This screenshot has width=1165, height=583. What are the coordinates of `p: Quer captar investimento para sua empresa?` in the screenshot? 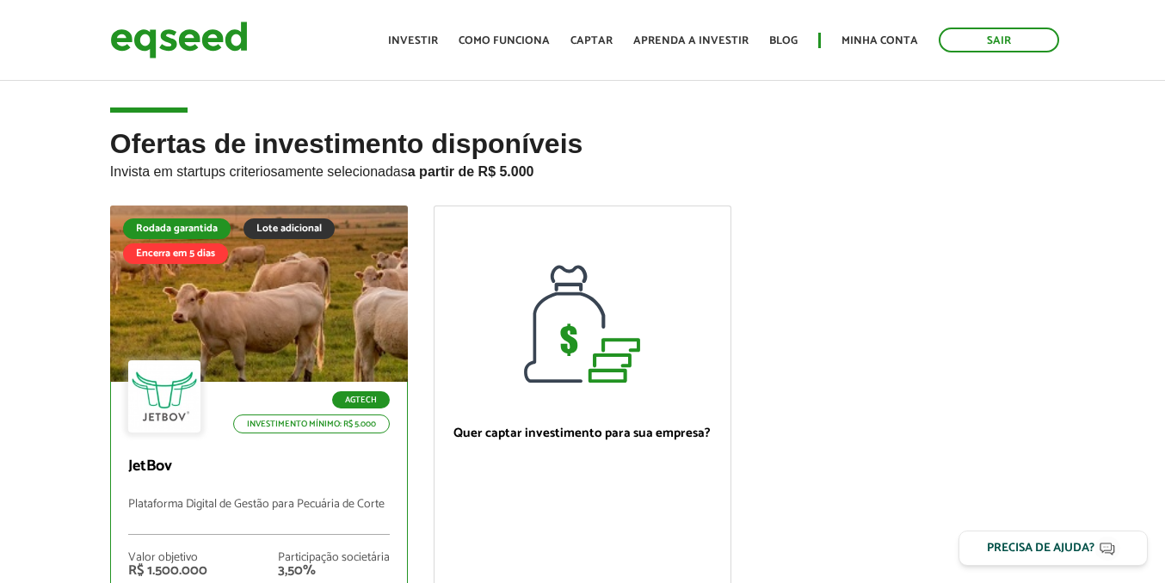 It's located at (582, 434).